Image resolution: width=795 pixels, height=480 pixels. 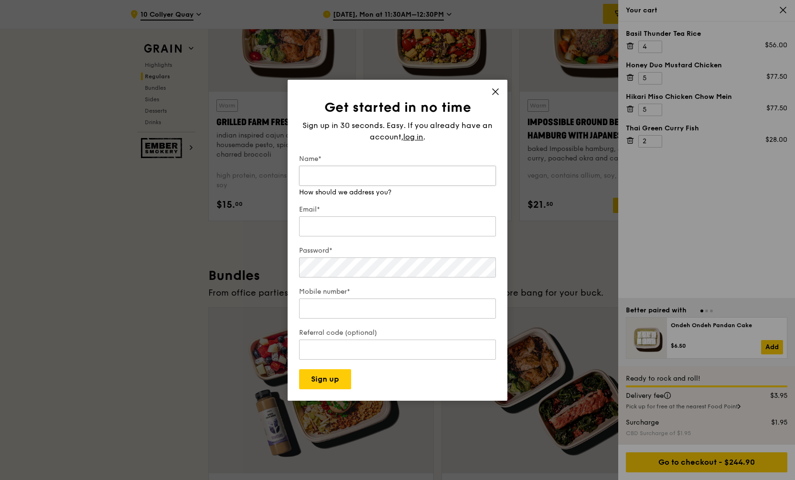 I want to click on span: log in, so click(x=413, y=137).